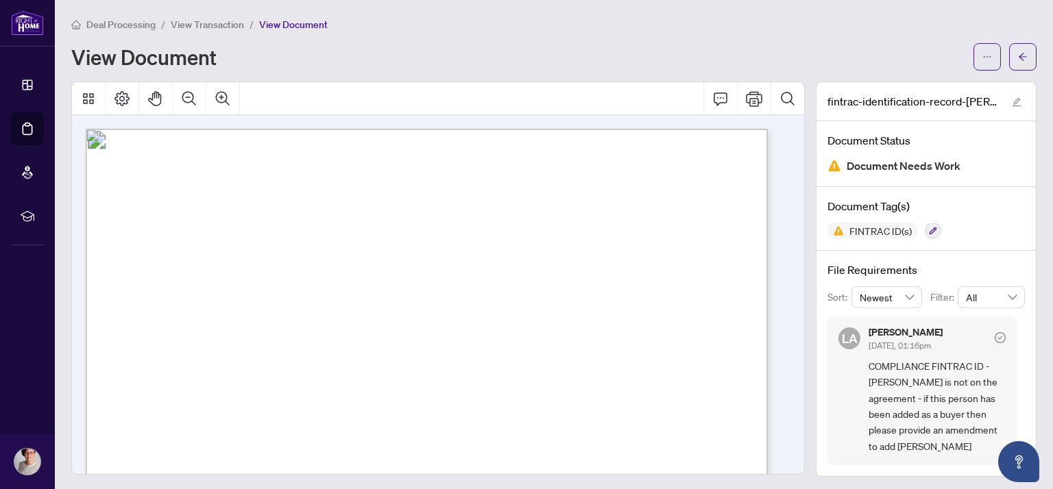 The width and height of the screenshot is (1053, 489). I want to click on h4: Document Status, so click(926, 141).